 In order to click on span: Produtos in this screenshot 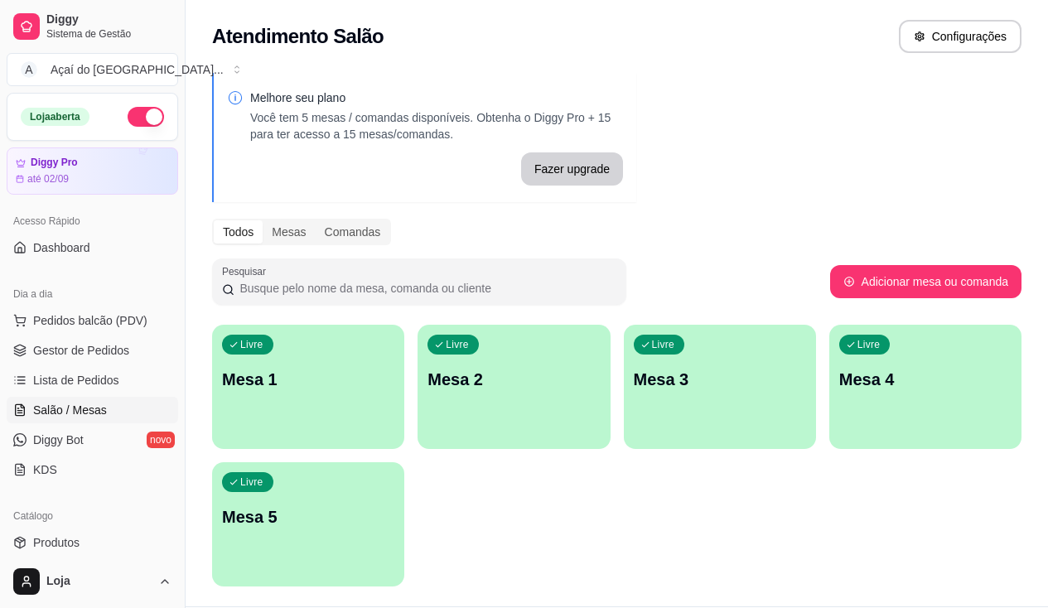, I will do `click(56, 543)`.